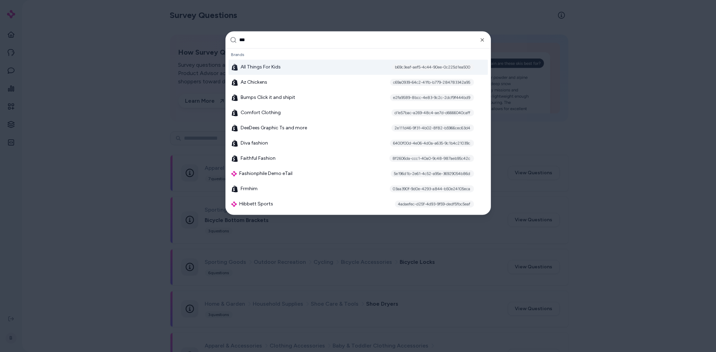 This screenshot has width=716, height=352. Describe the element at coordinates (432, 174) in the screenshot. I see `div: 5e196d1b-2e61-4c52-a95e-36929054b86d` at that location.